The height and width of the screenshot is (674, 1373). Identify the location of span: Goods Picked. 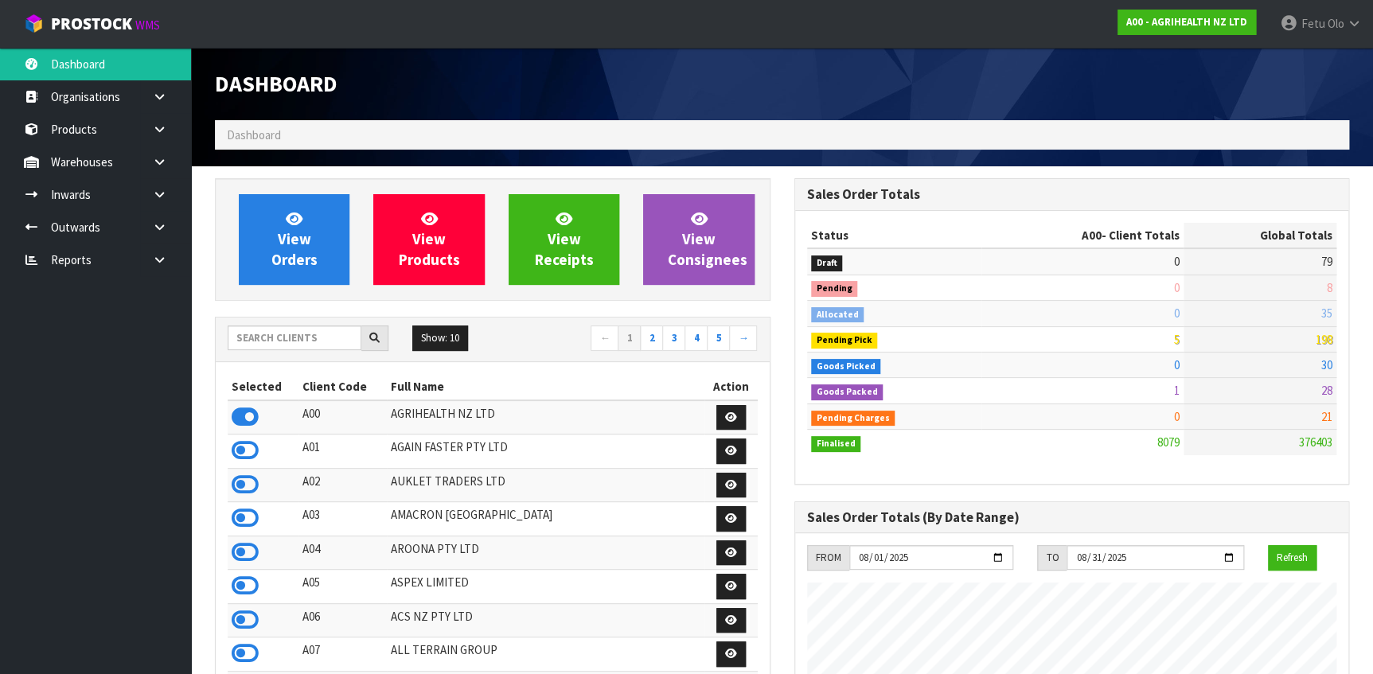
(846, 367).